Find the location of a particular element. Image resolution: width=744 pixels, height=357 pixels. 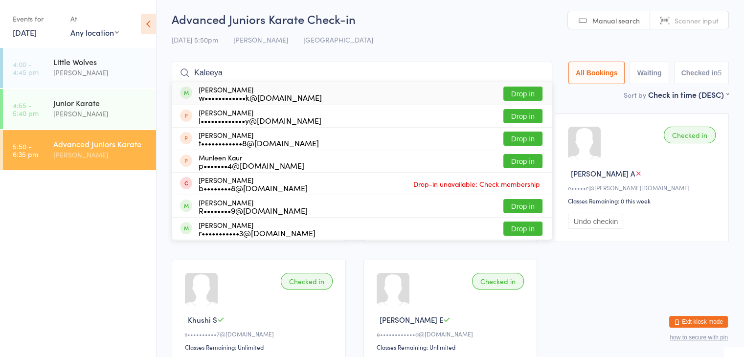

button: Checked in5 is located at coordinates (701, 73).